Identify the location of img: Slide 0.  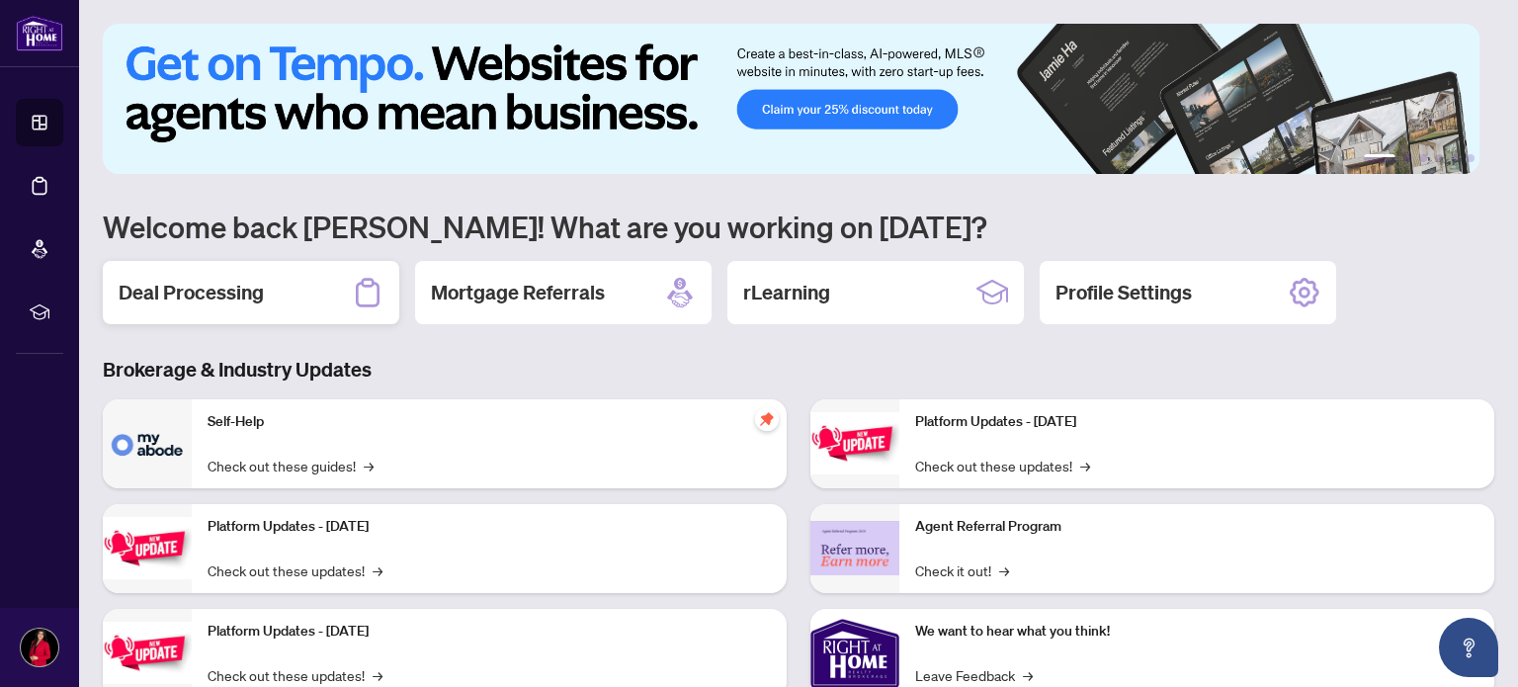
(790, 99).